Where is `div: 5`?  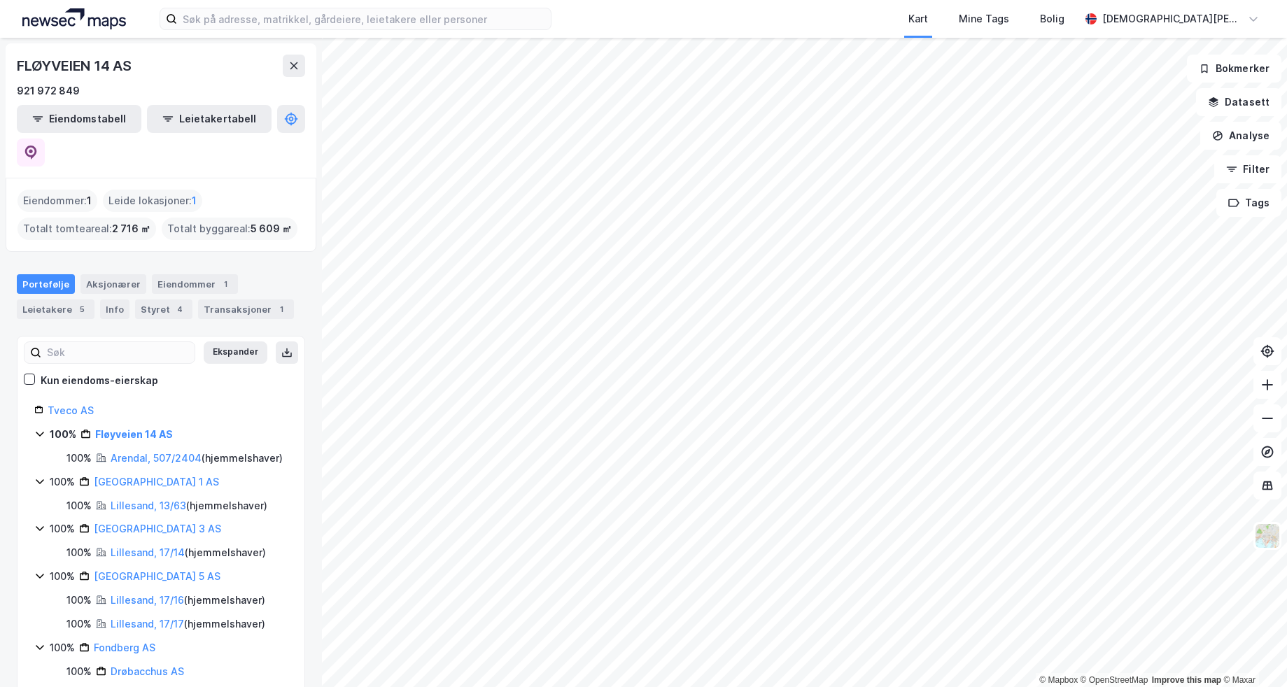
div: 5 is located at coordinates (82, 309).